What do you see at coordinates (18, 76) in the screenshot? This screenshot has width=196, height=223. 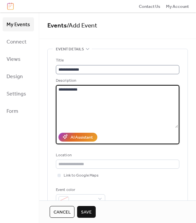 I see `a: Design` at bounding box center [18, 76].